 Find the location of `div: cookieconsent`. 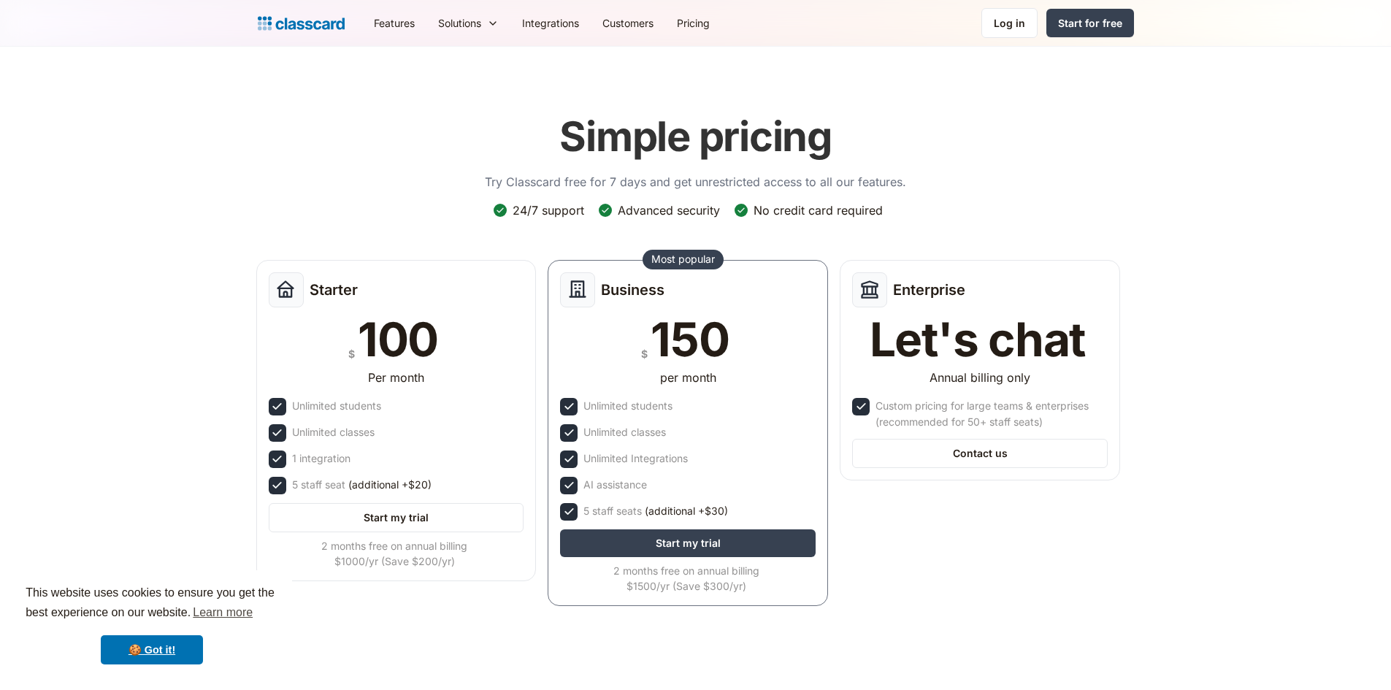

div: cookieconsent is located at coordinates (152, 625).